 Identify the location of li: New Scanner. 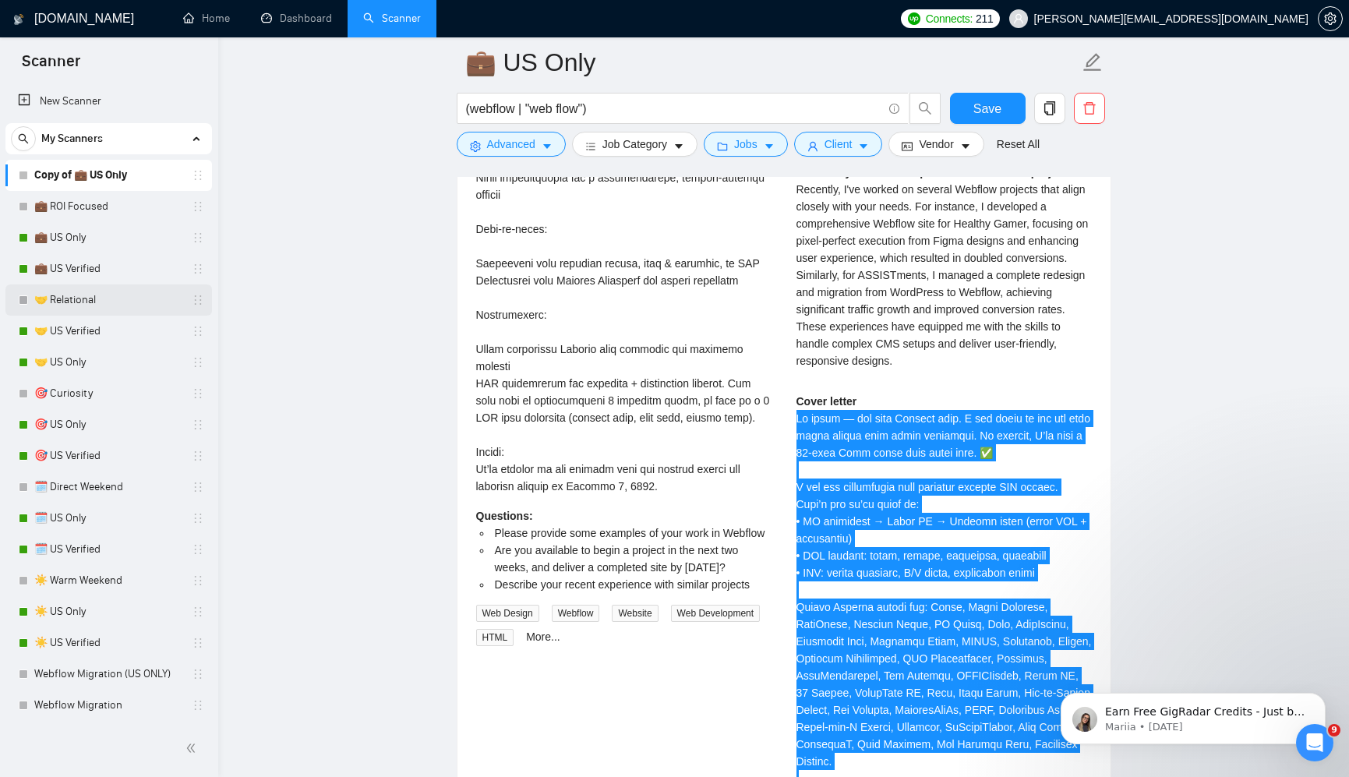
(108, 101).